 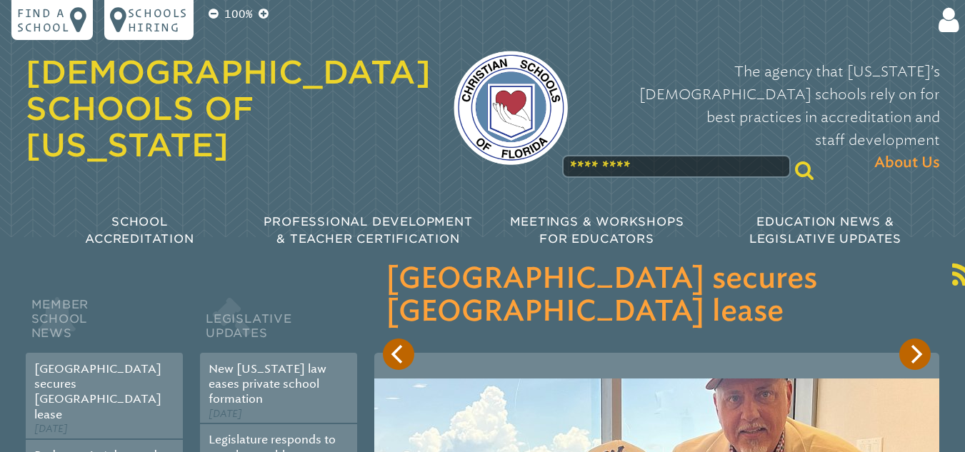 I want to click on p: Schools Hiring, so click(x=158, y=20).